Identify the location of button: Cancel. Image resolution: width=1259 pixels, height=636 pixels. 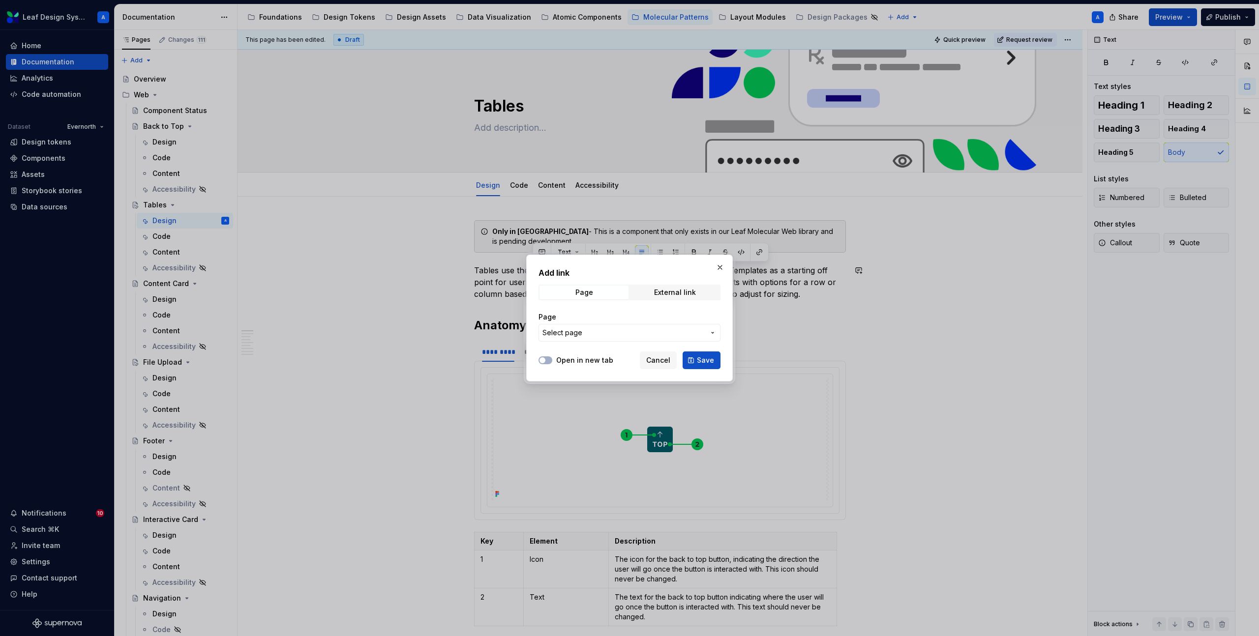
(658, 360).